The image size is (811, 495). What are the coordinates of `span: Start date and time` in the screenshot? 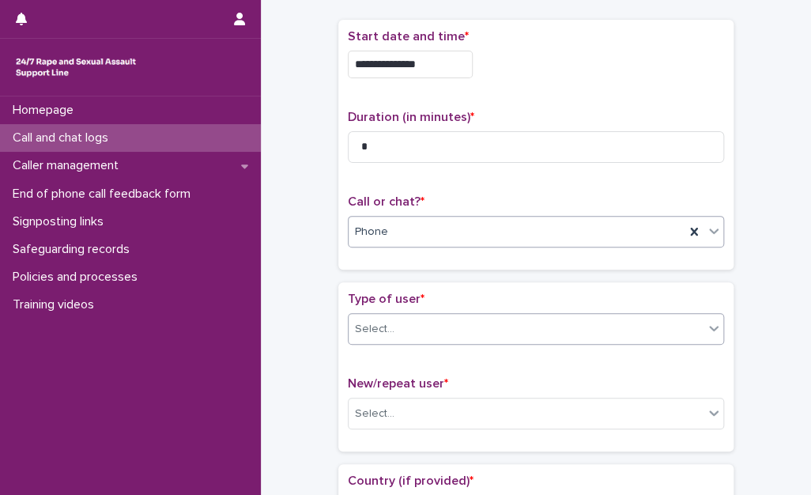 It's located at (408, 36).